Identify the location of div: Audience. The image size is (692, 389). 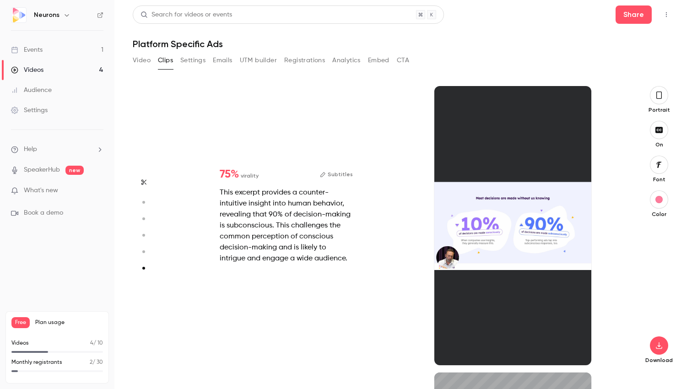
(31, 90).